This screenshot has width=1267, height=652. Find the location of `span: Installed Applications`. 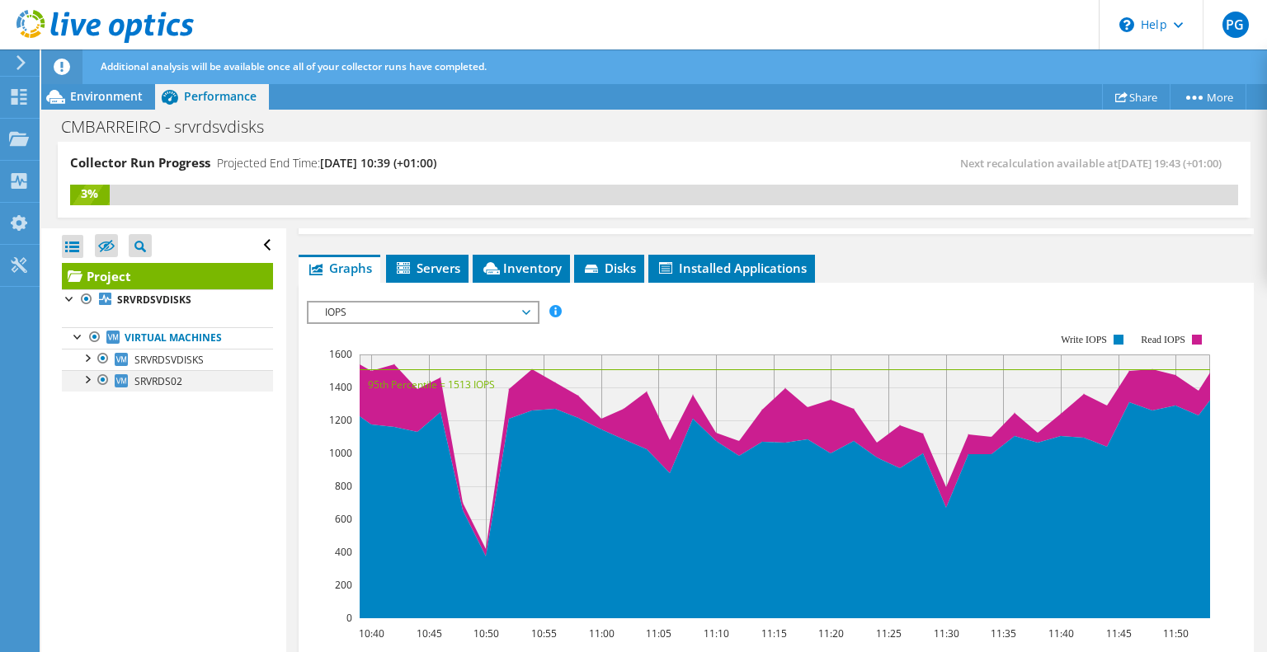

span: Installed Applications is located at coordinates (732, 268).